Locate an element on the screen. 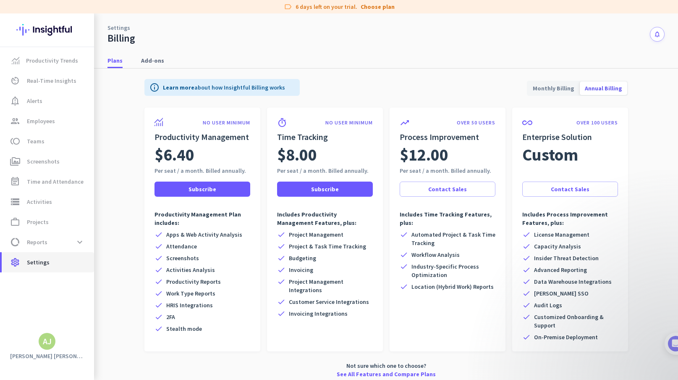 This screenshot has width=678, height=380. span: Messages is located at coordinates (63, 286).